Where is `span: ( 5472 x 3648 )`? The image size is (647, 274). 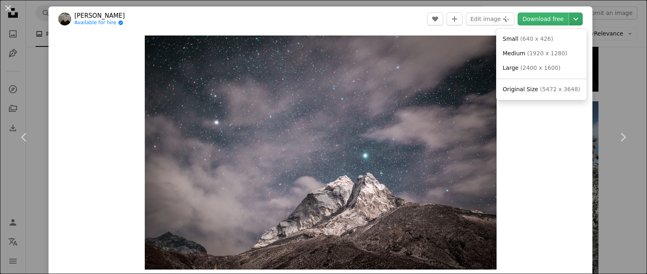
span: ( 5472 x 3648 ) is located at coordinates (559, 89).